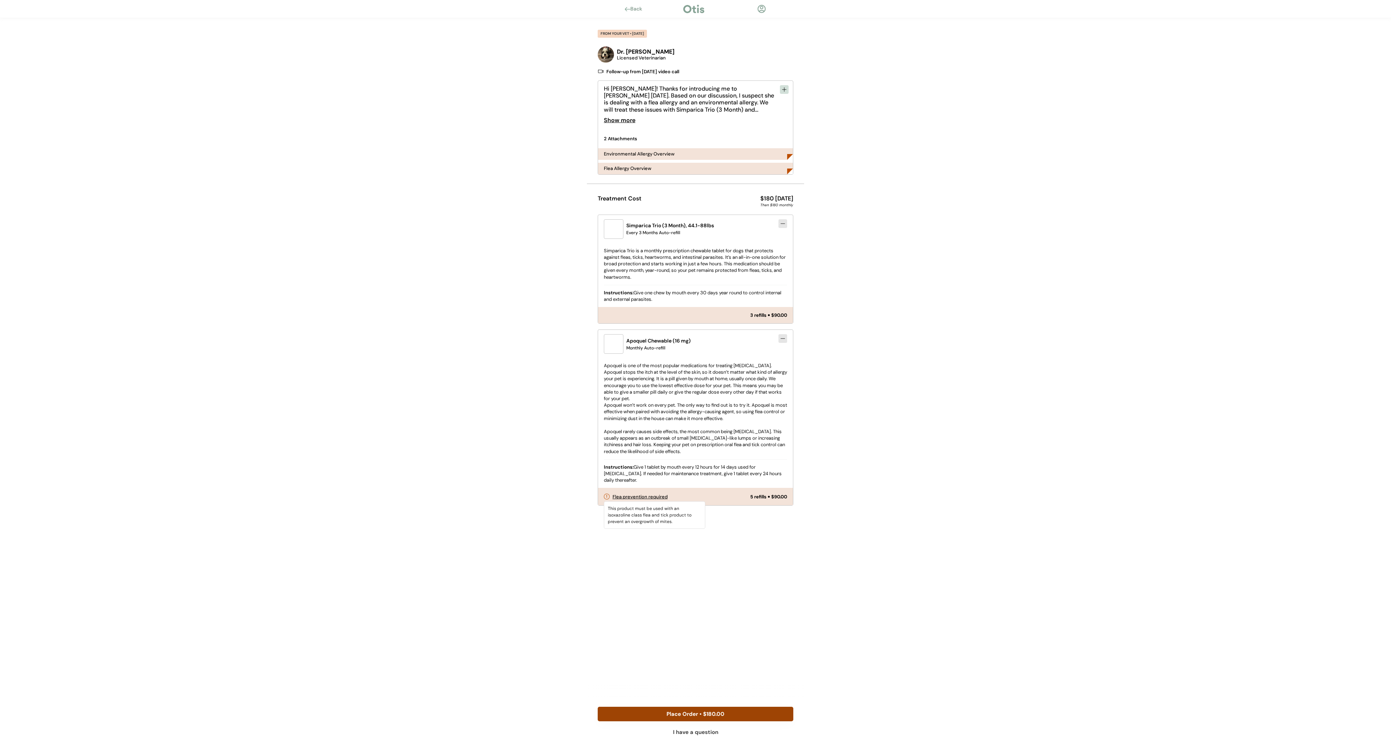 The width and height of the screenshot is (1391, 751). What do you see at coordinates (639, 154) in the screenshot?
I see `div: Environmental Allergy Overview` at bounding box center [639, 154].